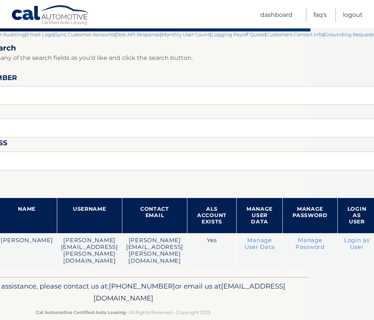 The height and width of the screenshot is (320, 374). What do you see at coordinates (238, 34) in the screenshot?
I see `a: Logging Payoff Quote` at bounding box center [238, 34].